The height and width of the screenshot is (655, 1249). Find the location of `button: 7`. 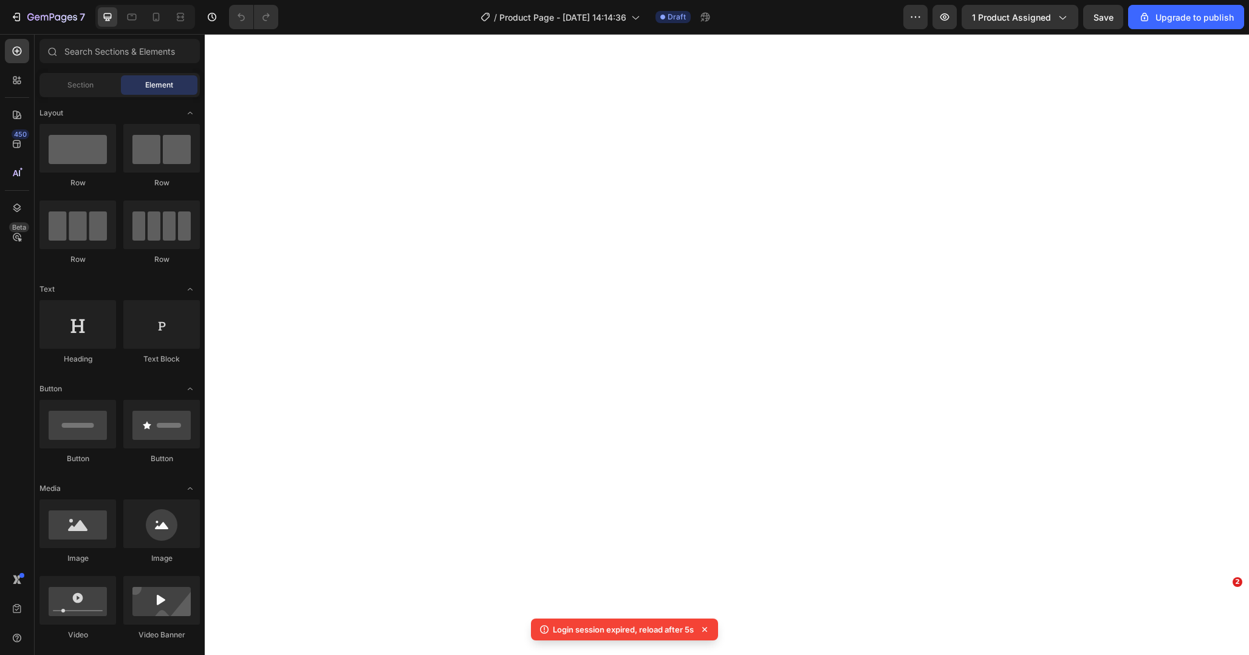

button: 7 is located at coordinates (47, 17).